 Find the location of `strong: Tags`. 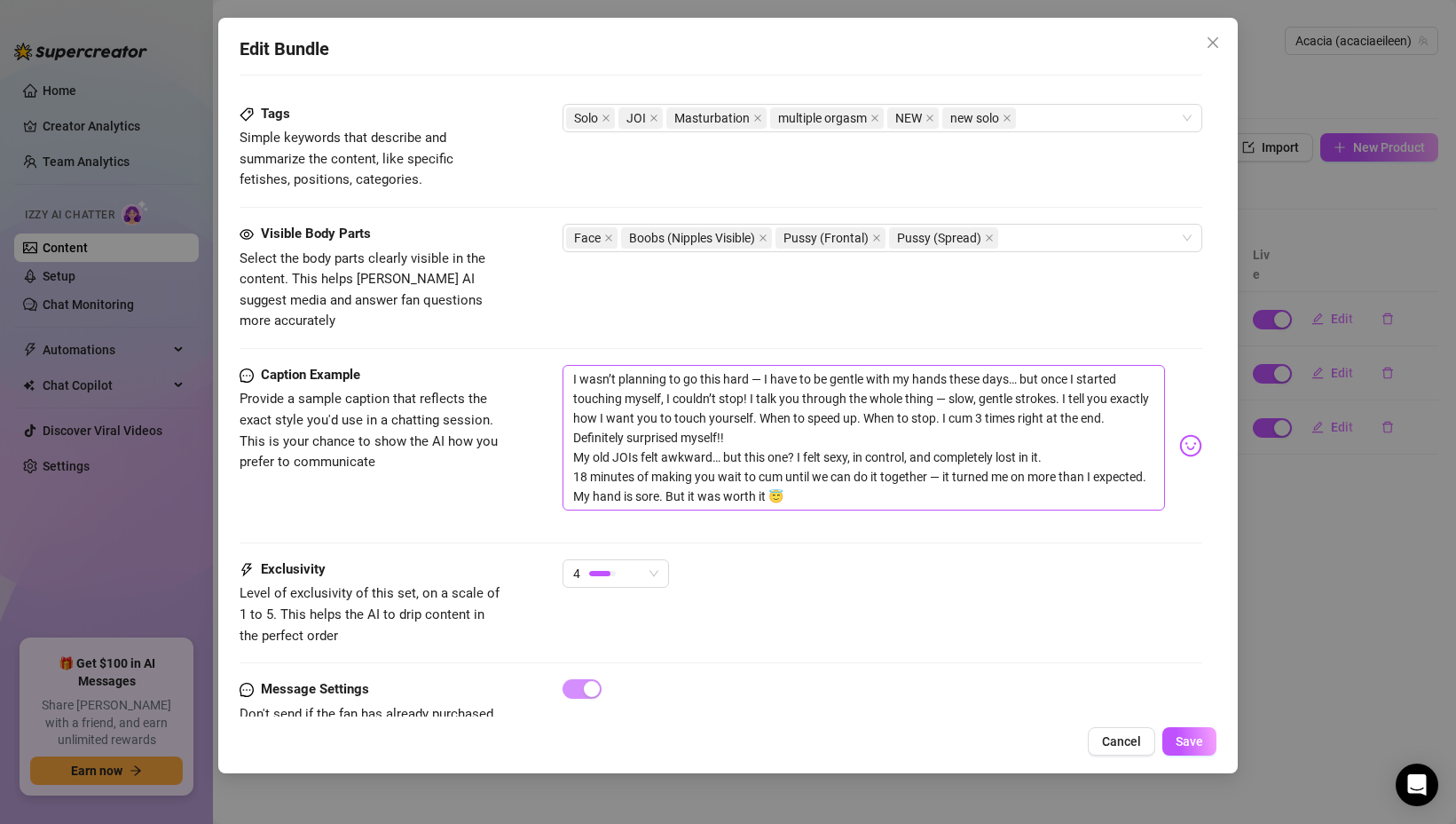

strong: Tags is located at coordinates (275, 113).